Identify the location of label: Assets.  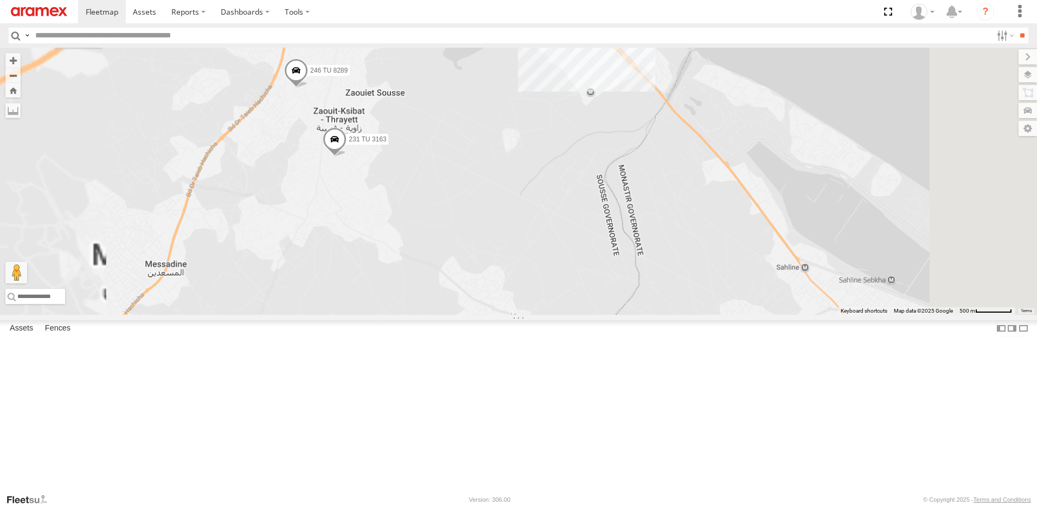
(21, 329).